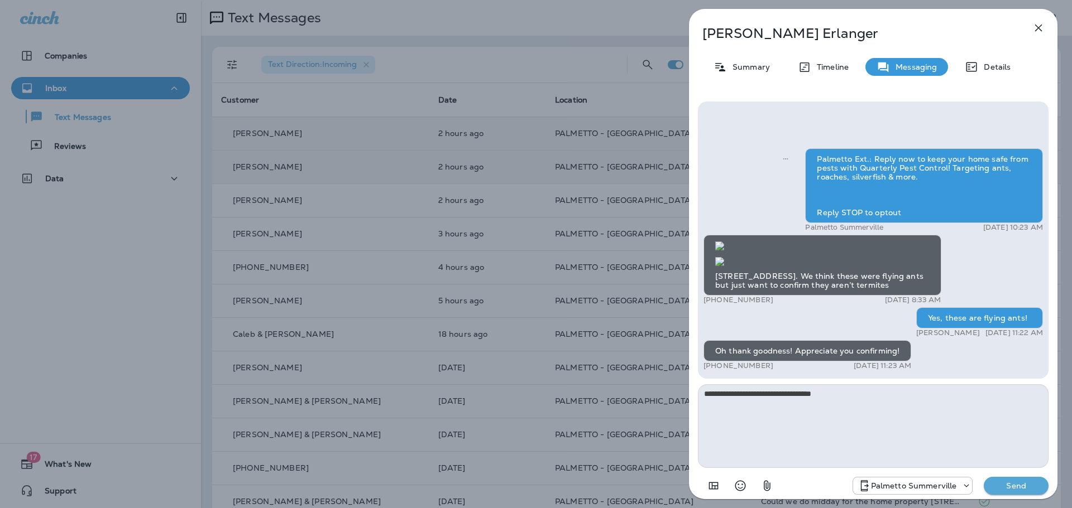 The width and height of the screenshot is (1072, 508). Describe the element at coordinates (807, 351) in the screenshot. I see `div: Oh thank goodness! Appreciate you confirming!` at that location.